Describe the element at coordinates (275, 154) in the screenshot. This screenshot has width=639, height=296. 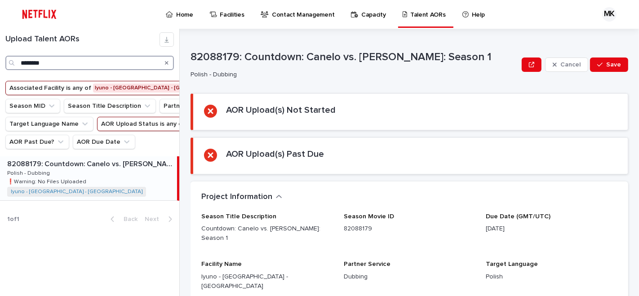
I see `h2: AOR Upload(s) Past Due` at that location.